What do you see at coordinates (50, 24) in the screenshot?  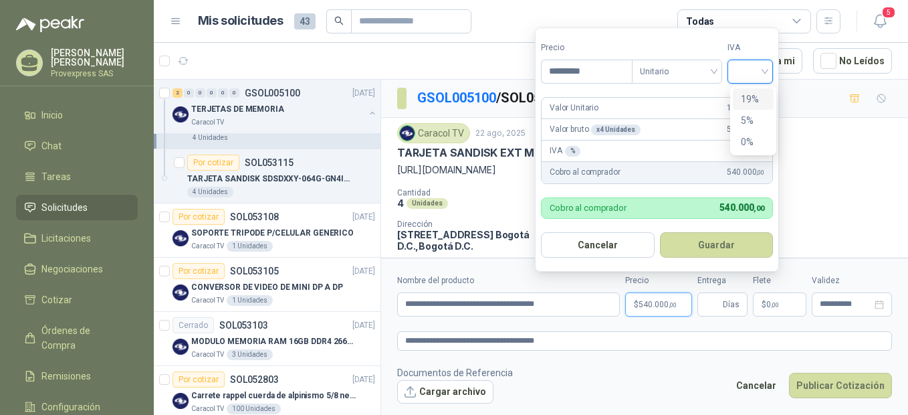 I see `img: Logo peakr` at bounding box center [50, 24].